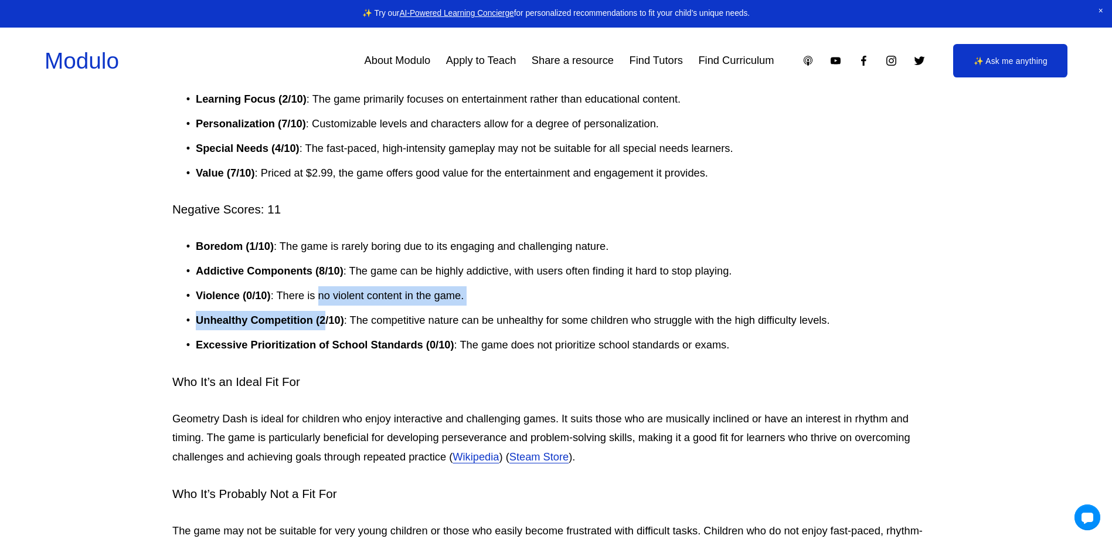 The image size is (1112, 542). I want to click on strong: Value (7/10), so click(225, 172).